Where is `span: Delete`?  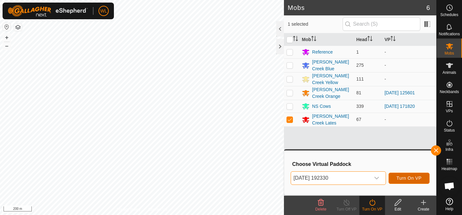
span: Delete is located at coordinates (320, 209).